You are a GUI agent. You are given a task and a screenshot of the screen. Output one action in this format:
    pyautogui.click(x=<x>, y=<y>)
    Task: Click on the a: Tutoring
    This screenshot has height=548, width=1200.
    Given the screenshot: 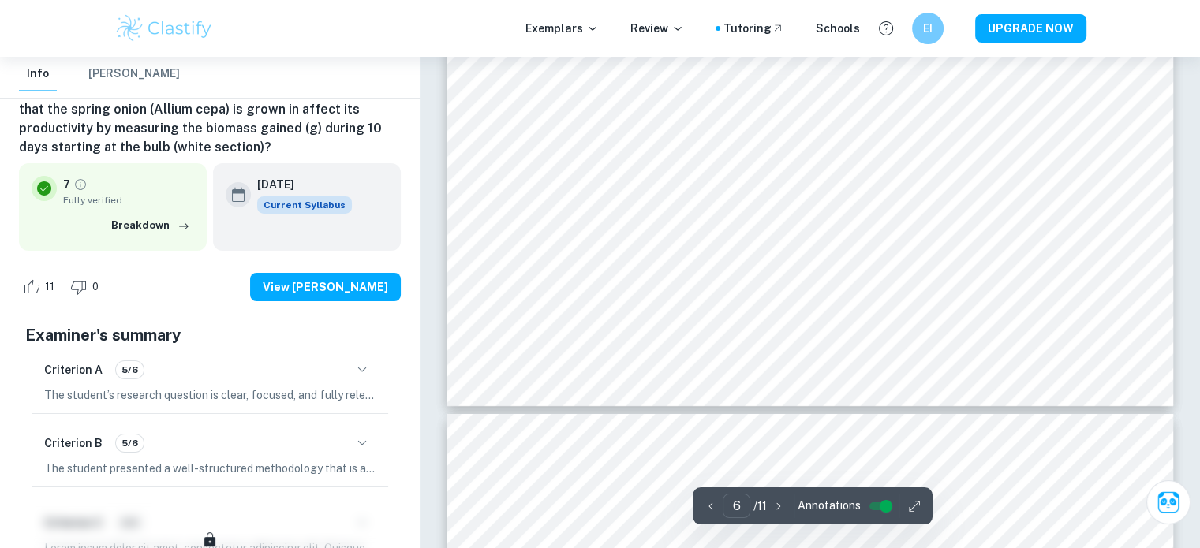 What is the action you would take?
    pyautogui.click(x=753, y=28)
    